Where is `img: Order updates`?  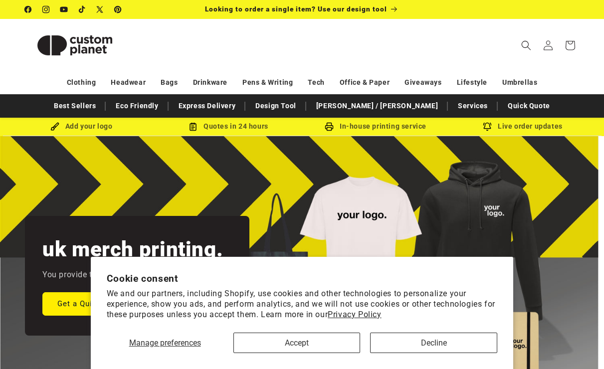 img: Order updates is located at coordinates (488, 127).